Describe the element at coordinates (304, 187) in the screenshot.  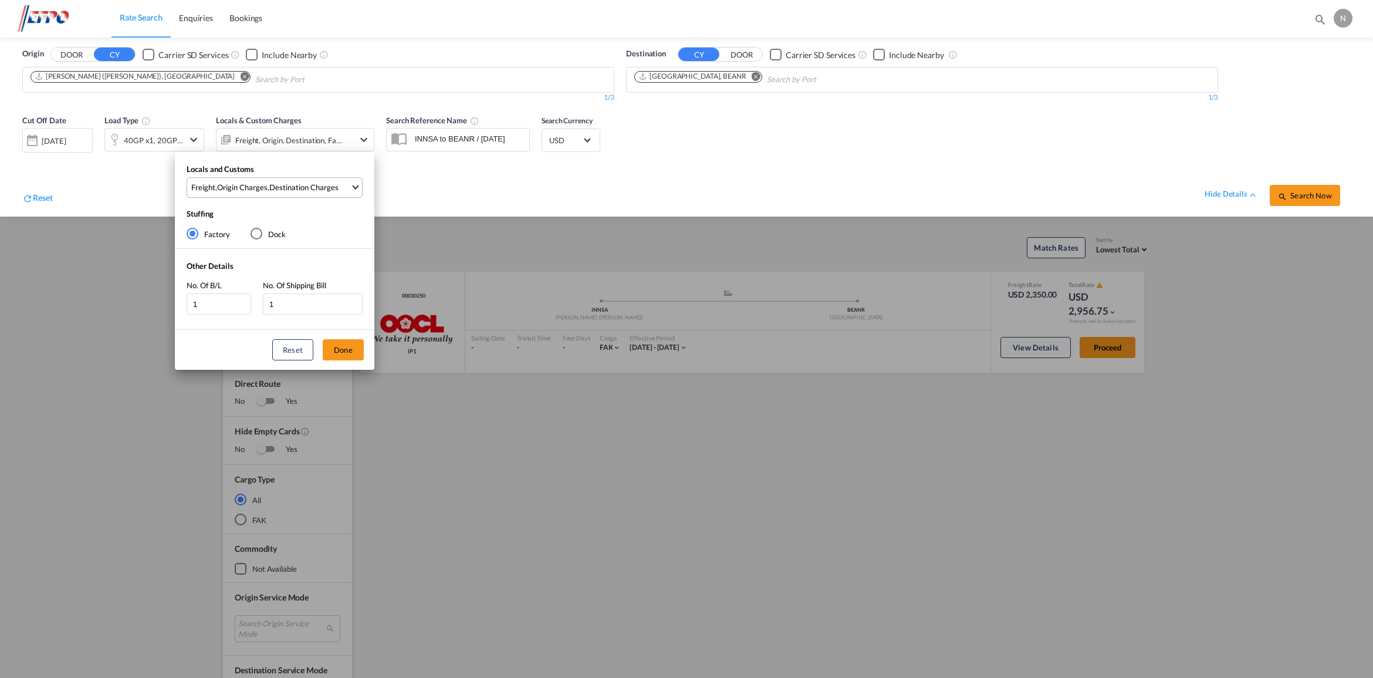
I see `div: Destination Charges` at that location.